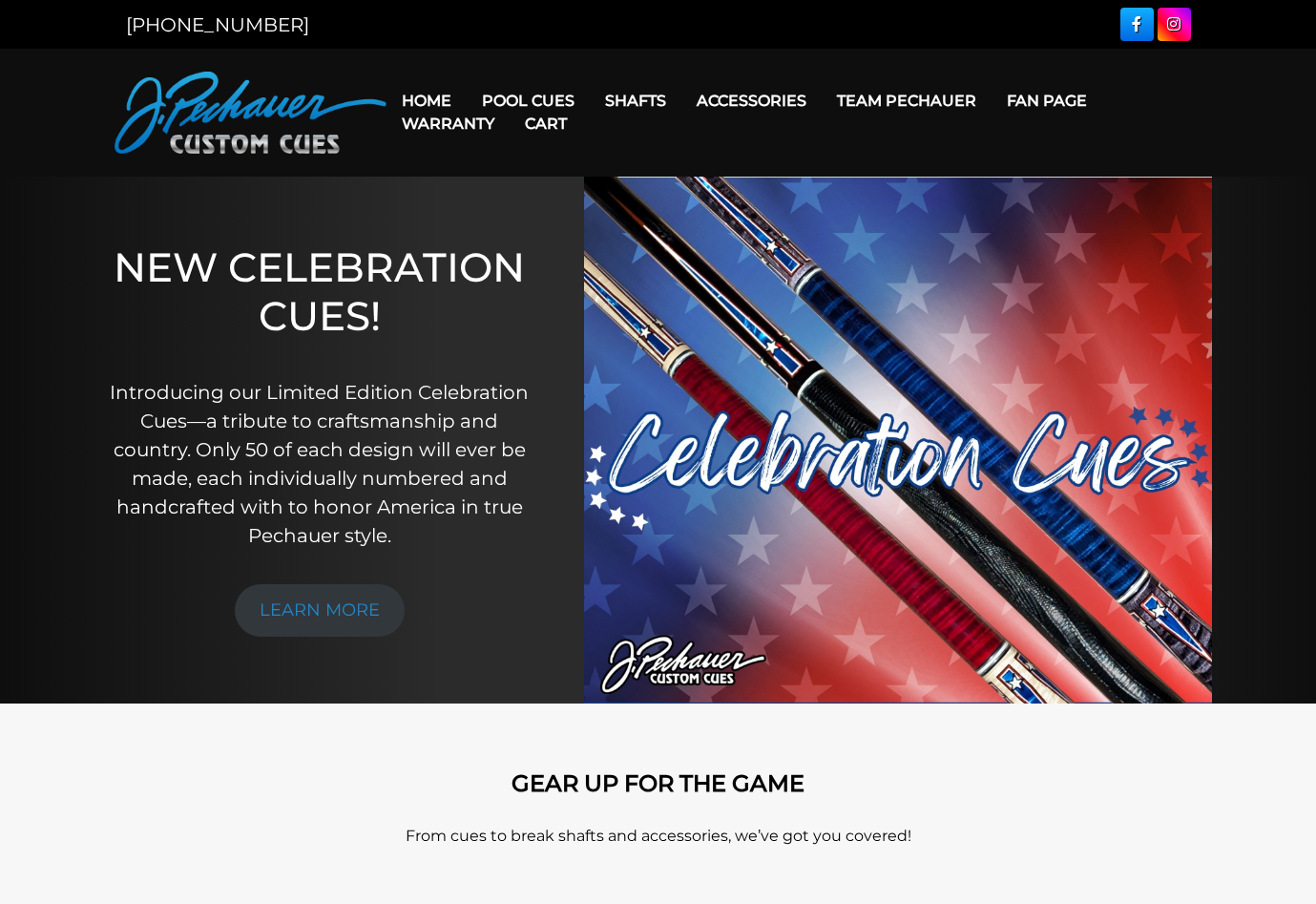  What do you see at coordinates (635, 100) in the screenshot?
I see `a: Shafts` at bounding box center [635, 100].